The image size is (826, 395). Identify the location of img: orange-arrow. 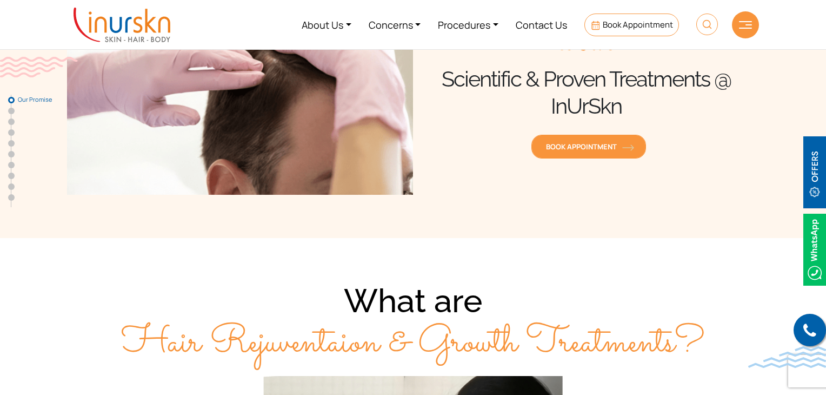
(628, 148).